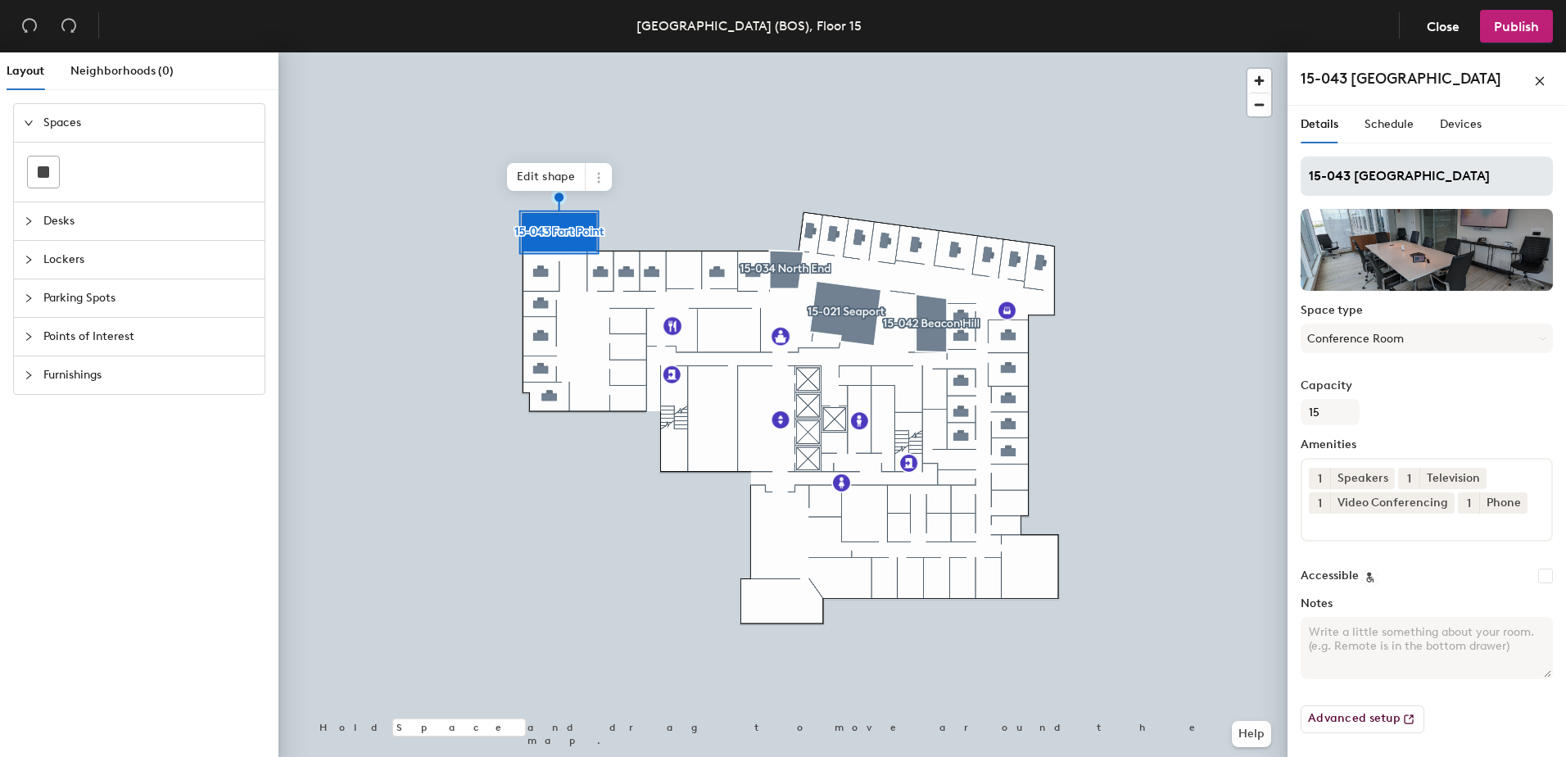  What do you see at coordinates (1427, 250) in the screenshot?
I see `img: The space named 15-043 Fort Point` at bounding box center [1427, 250].